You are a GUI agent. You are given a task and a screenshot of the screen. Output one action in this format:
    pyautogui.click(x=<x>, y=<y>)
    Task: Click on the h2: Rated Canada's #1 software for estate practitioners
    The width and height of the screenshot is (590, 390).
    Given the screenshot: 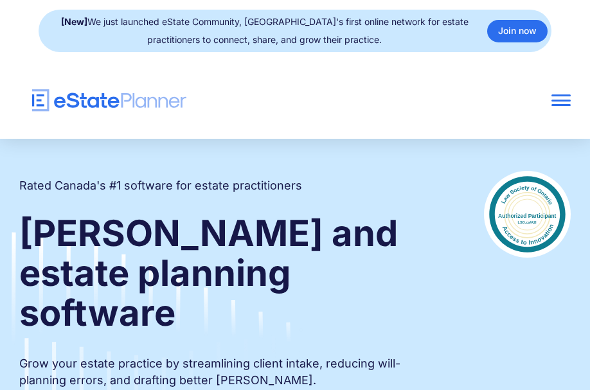 What is the action you would take?
    pyautogui.click(x=161, y=186)
    